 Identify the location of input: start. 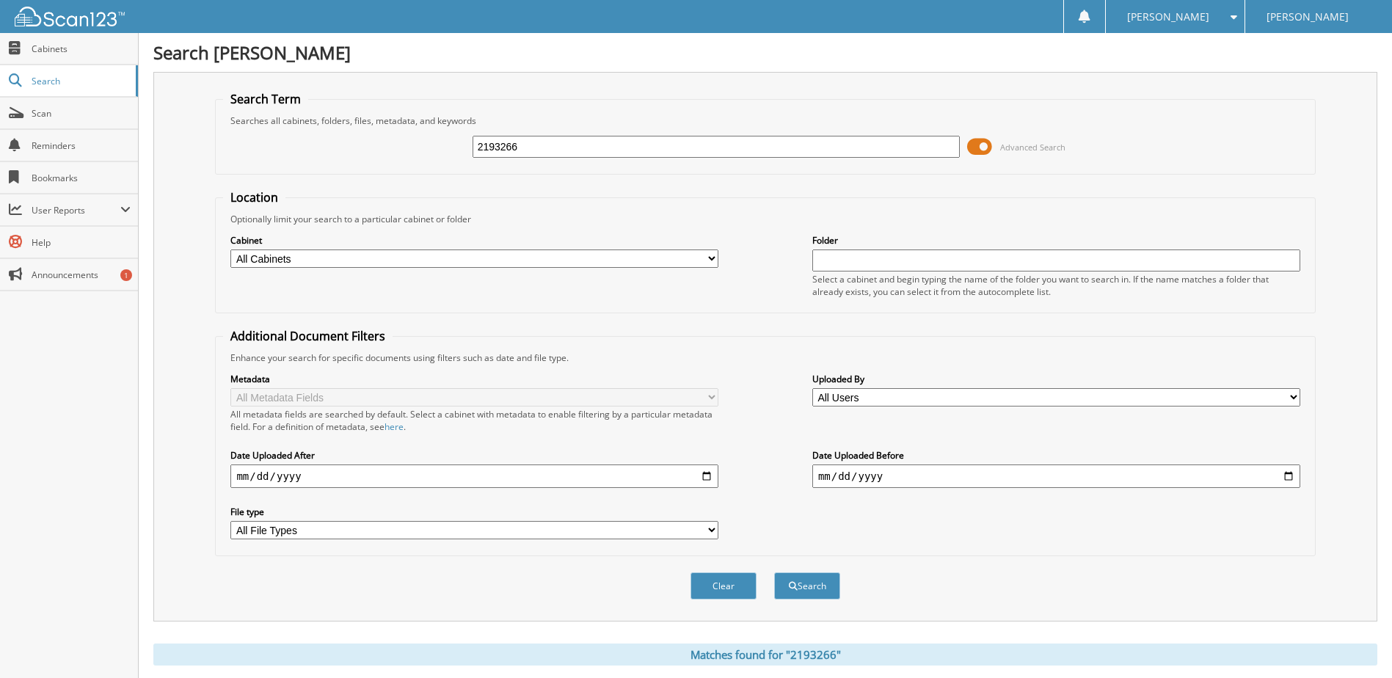
(474, 476).